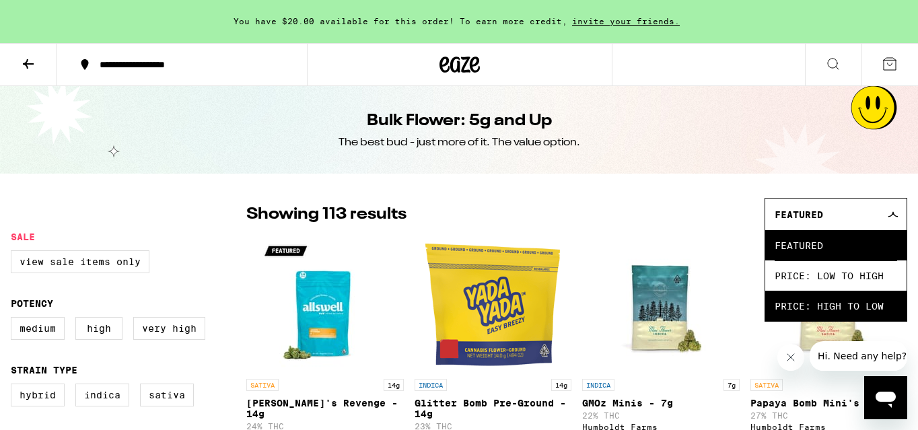  What do you see at coordinates (494, 409) in the screenshot?
I see `p: Glitter Bomb Pre-Ground - 14g` at bounding box center [494, 409].